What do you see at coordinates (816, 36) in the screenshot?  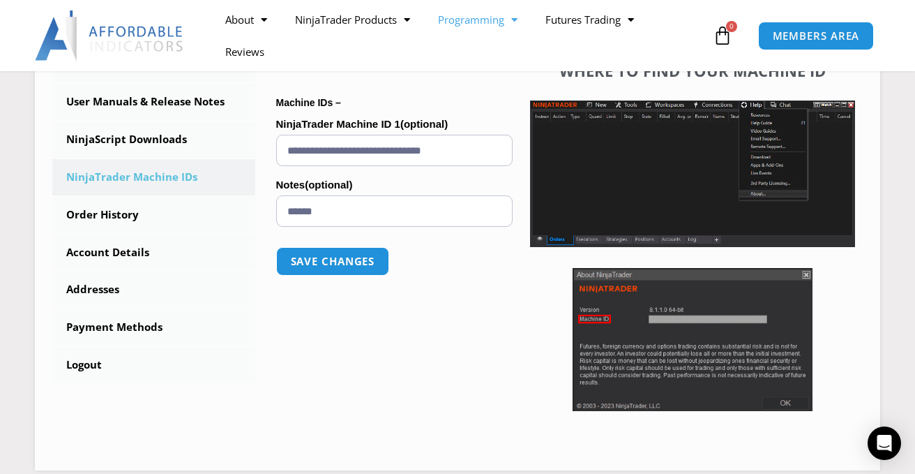 I see `span: MEMBERS AREA` at bounding box center [816, 36].